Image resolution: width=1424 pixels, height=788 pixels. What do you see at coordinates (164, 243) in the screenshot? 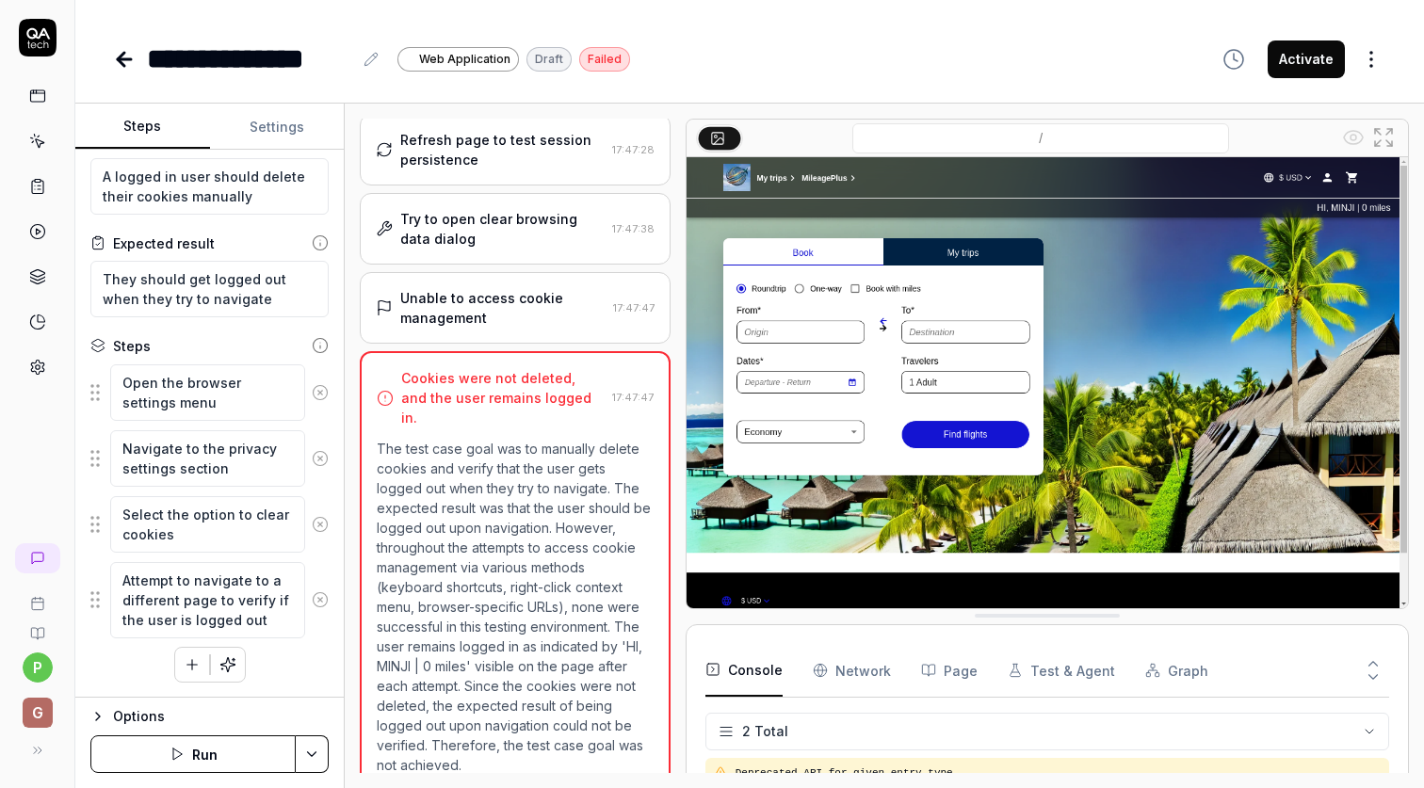
I see `div: Expected result` at bounding box center [164, 243].